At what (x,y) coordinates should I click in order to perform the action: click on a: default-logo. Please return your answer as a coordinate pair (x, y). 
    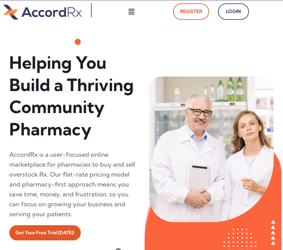
    Looking at the image, I should click on (42, 12).